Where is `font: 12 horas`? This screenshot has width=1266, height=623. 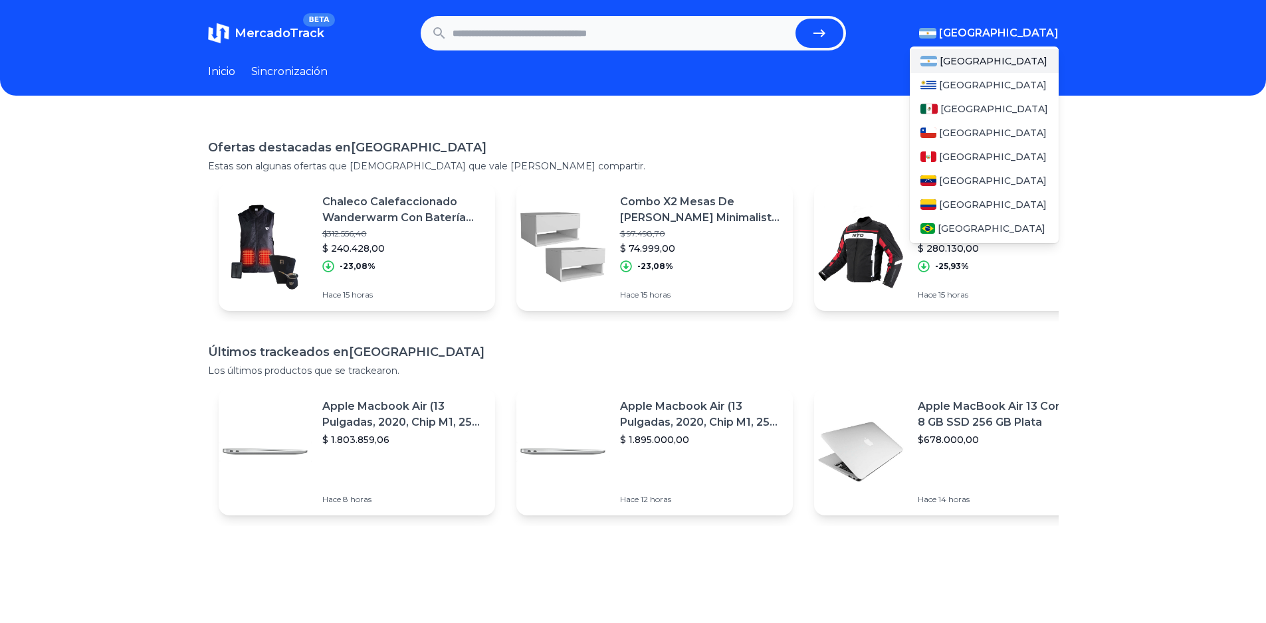
font: 12 horas is located at coordinates (656, 499).